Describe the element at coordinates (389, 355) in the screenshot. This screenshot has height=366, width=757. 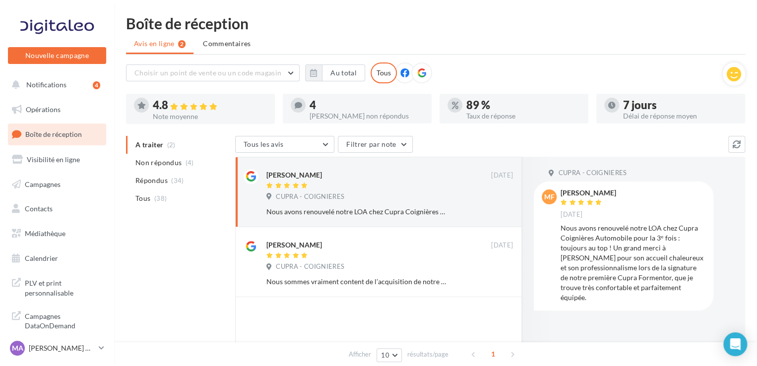
I see `button: 10` at that location.